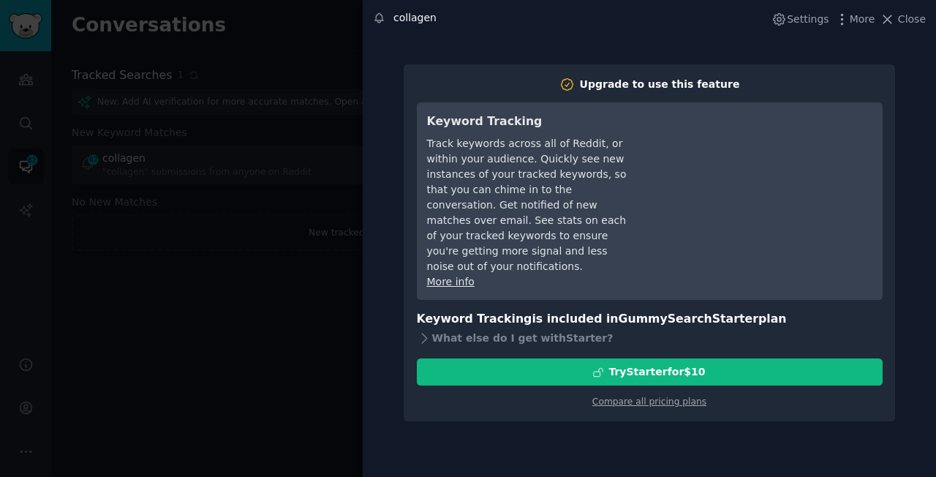  Describe the element at coordinates (688, 318) in the screenshot. I see `span: GummySearch Starter` at that location.